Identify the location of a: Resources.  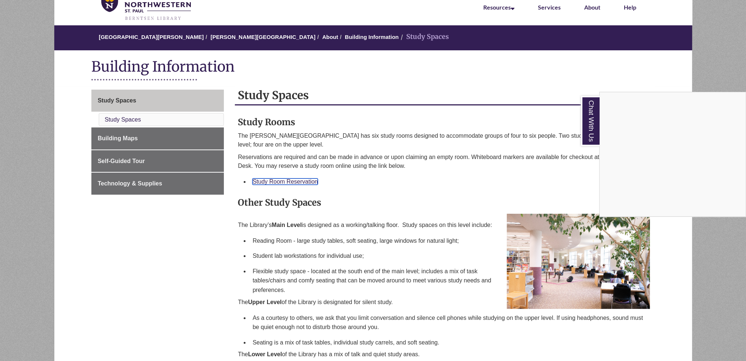
(498, 7).